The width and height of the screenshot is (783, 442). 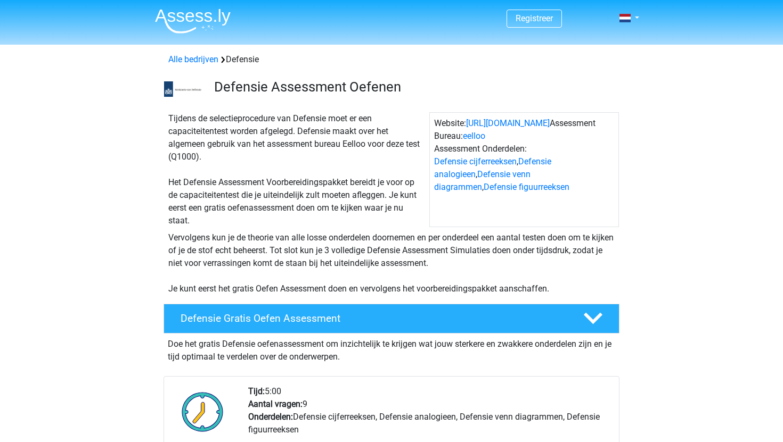 I want to click on b: Onderdelen:, so click(x=270, y=417).